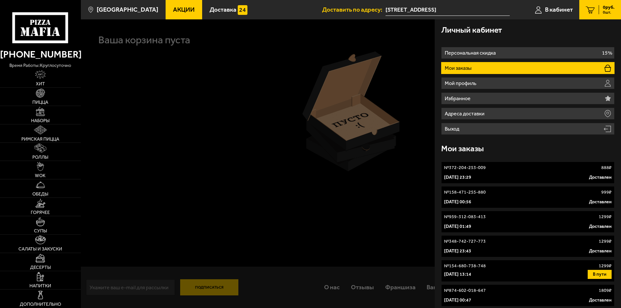 The height and width of the screenshot is (308, 621). Describe the element at coordinates (559, 9) in the screenshot. I see `span: В кабинет` at that location.